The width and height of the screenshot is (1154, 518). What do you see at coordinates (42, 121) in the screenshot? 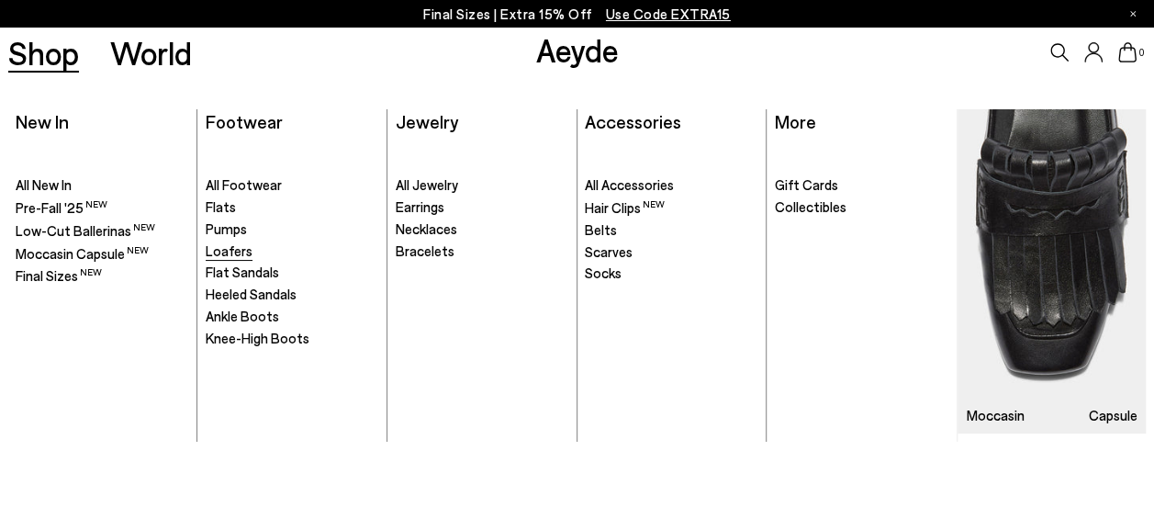
I see `a: New In` at bounding box center [42, 121].